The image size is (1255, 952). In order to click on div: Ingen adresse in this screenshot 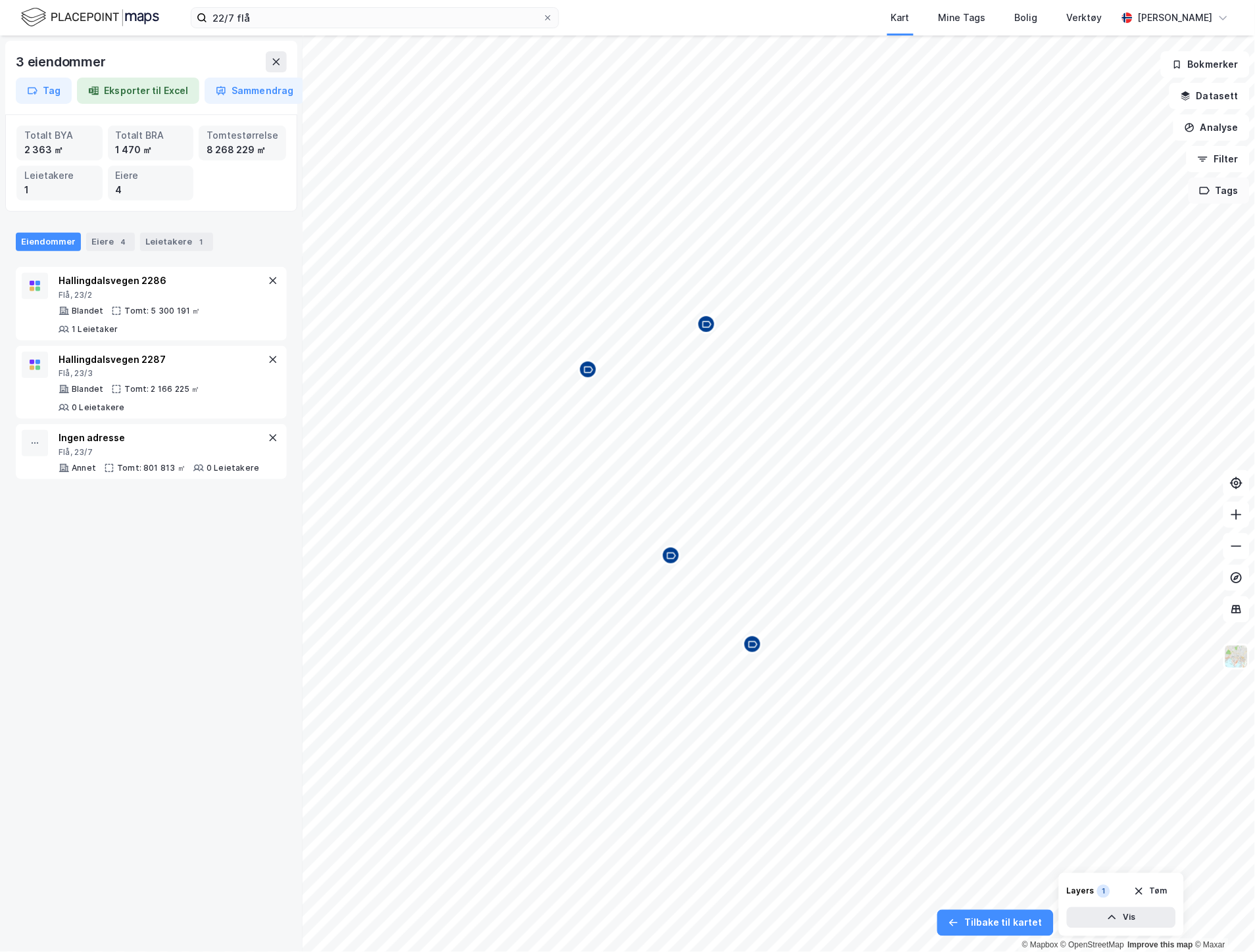, I will do `click(158, 438)`.